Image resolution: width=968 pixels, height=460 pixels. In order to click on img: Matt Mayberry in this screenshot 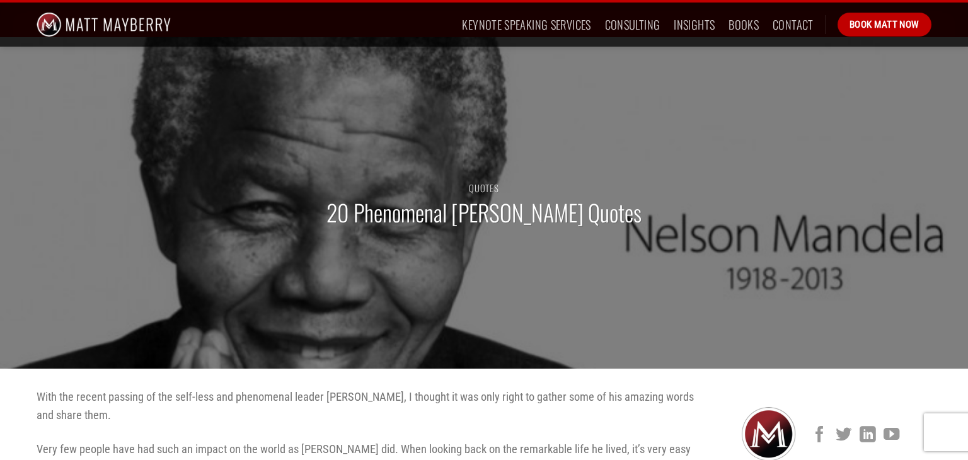, I will do `click(103, 25)`.